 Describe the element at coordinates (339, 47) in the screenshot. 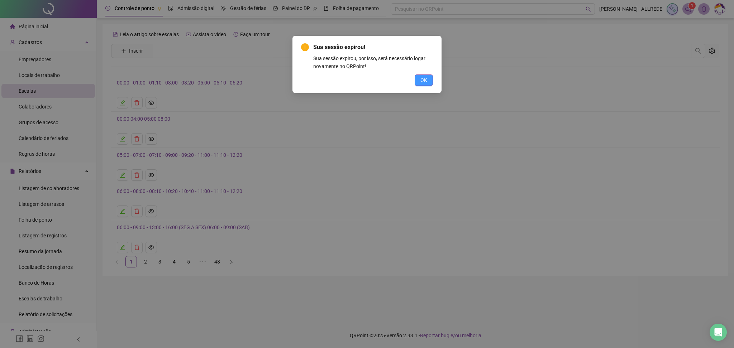

I see `span: Sua sessão expirou!` at that location.